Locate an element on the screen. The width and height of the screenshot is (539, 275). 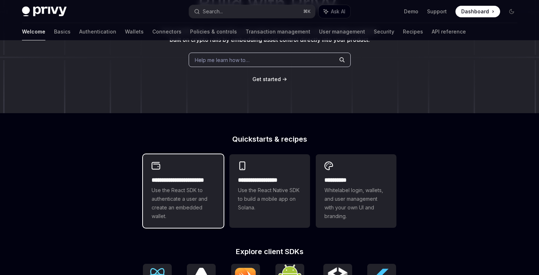
h2: Explore client SDKs is located at coordinates (270, 252).